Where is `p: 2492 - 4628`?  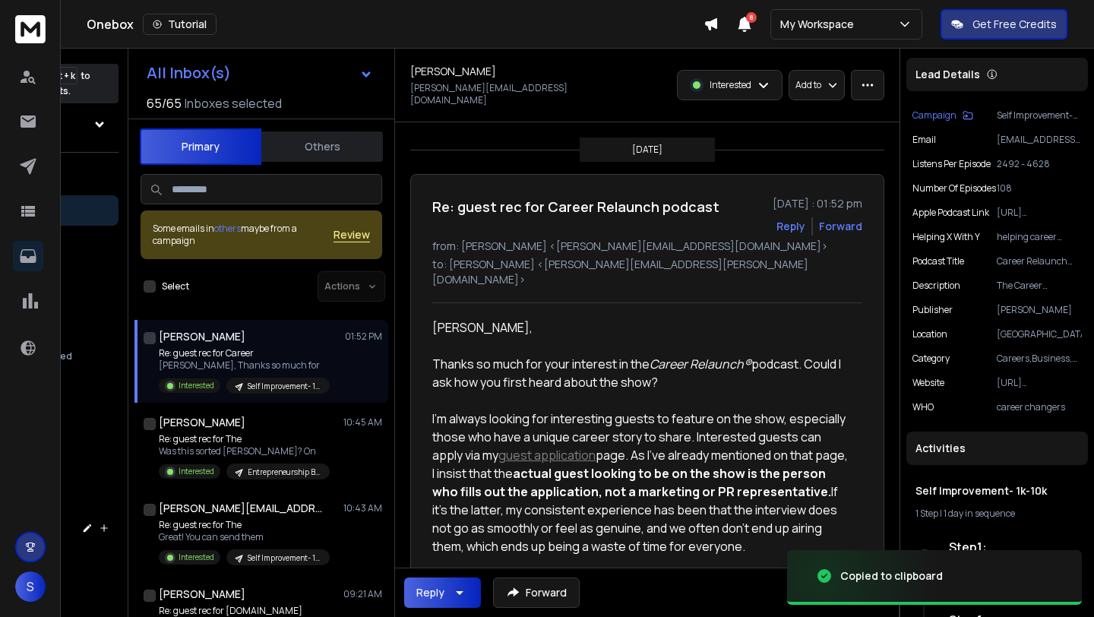 p: 2492 - 4628 is located at coordinates (1039, 164).